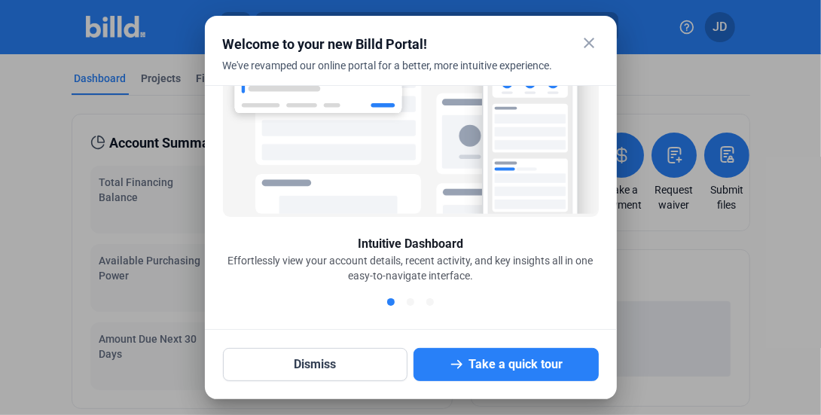 Image resolution: width=821 pixels, height=415 pixels. I want to click on div: We've revamped our online portal for a better, more intuitive experience., so click(392, 75).